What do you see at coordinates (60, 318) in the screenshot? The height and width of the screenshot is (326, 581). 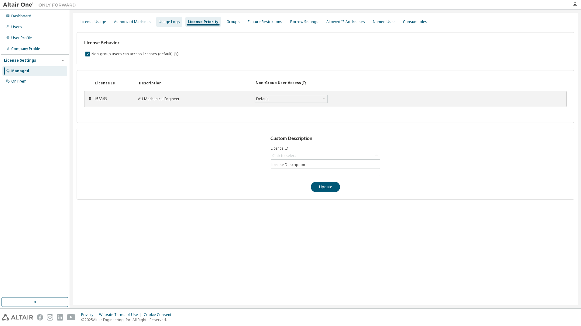 I see `img: linkedin.svg` at bounding box center [60, 318].